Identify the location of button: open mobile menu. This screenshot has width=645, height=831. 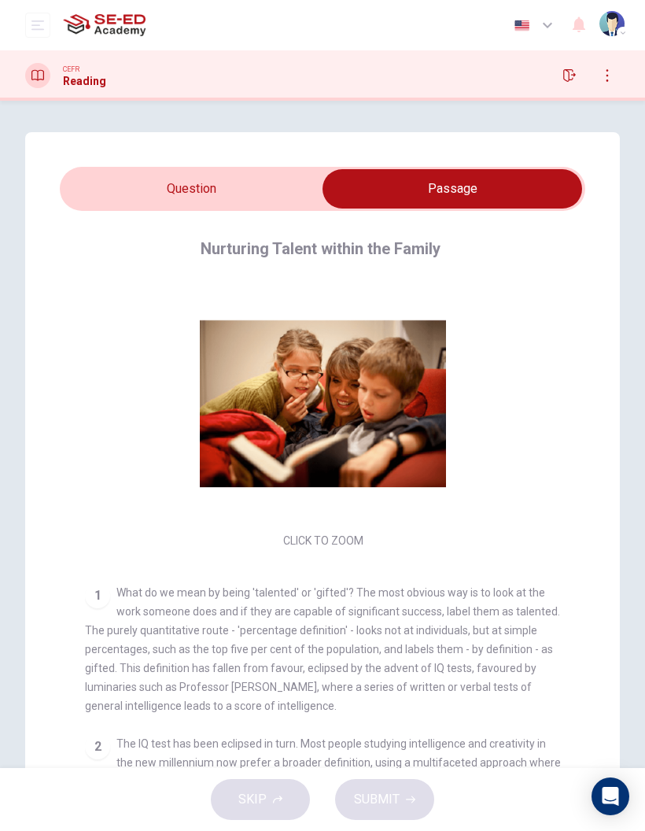
(38, 25).